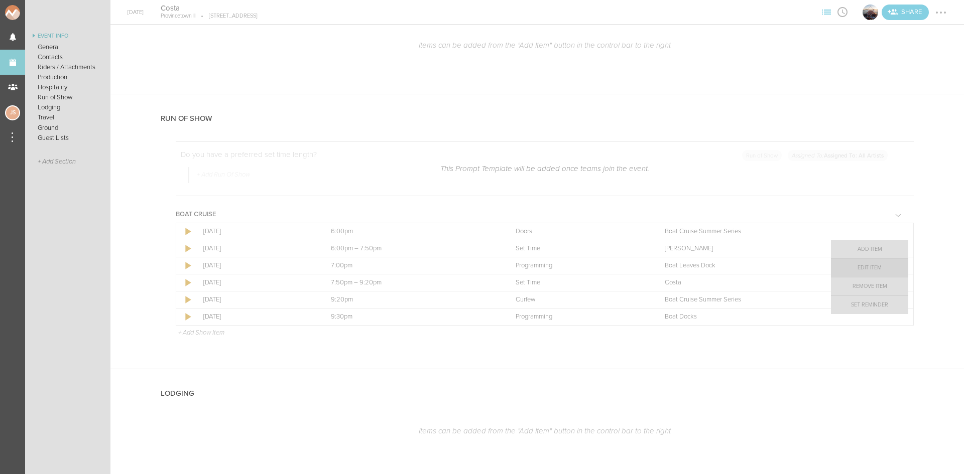 The image size is (964, 474). I want to click on p: 7:00pm, so click(412, 266).